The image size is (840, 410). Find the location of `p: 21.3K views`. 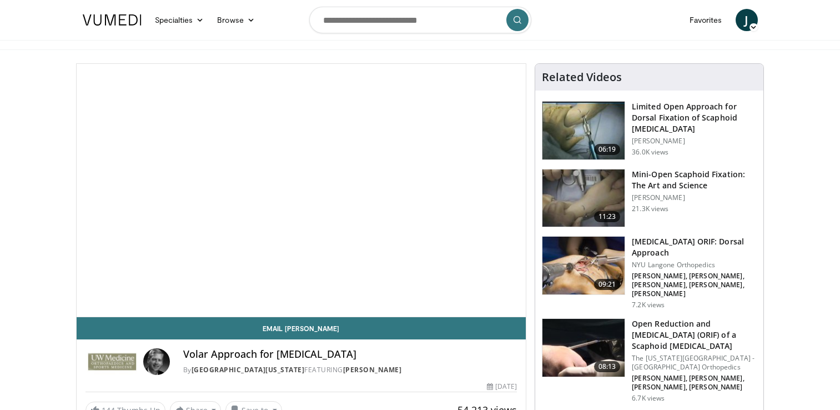

p: 21.3K views is located at coordinates (650, 209).